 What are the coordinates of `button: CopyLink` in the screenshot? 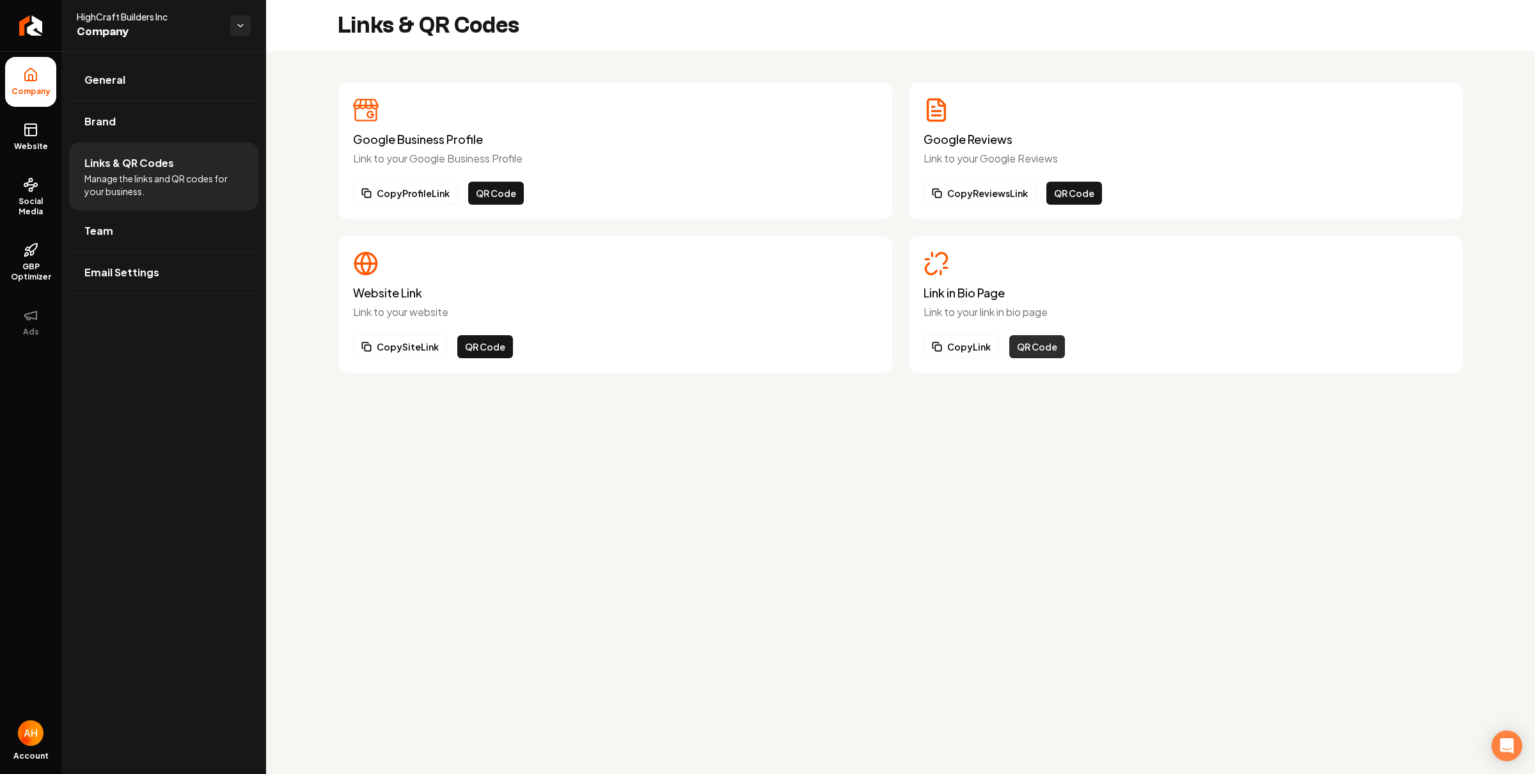 It's located at (961, 347).